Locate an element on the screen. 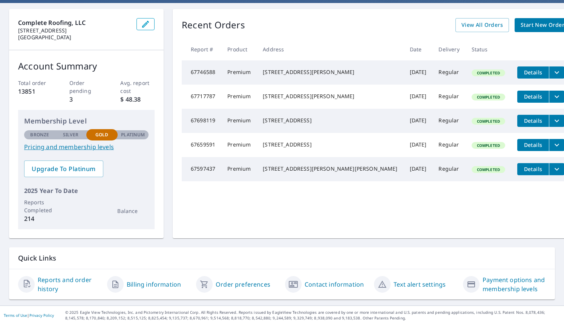 The height and width of the screenshot is (324, 564). p: Avg. report cost is located at coordinates (138, 87).